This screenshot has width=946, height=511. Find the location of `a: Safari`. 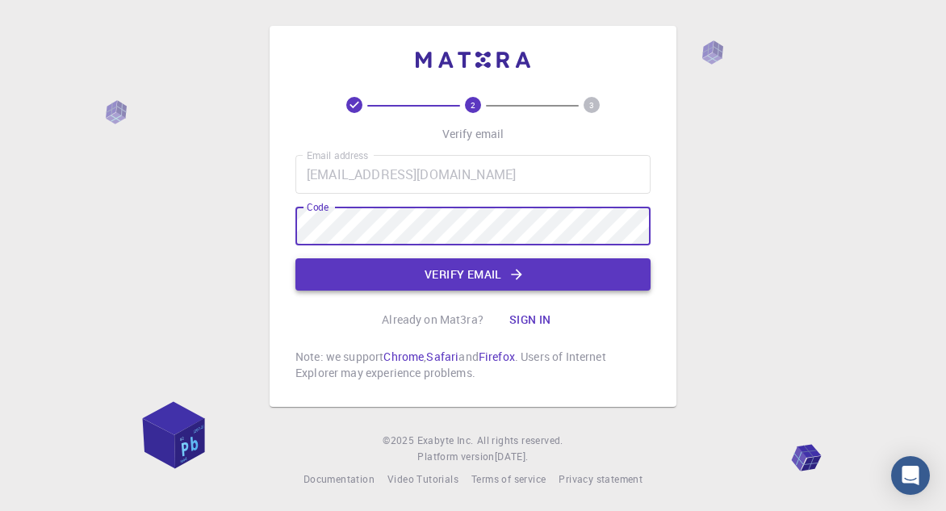

a: Safari is located at coordinates (442, 356).